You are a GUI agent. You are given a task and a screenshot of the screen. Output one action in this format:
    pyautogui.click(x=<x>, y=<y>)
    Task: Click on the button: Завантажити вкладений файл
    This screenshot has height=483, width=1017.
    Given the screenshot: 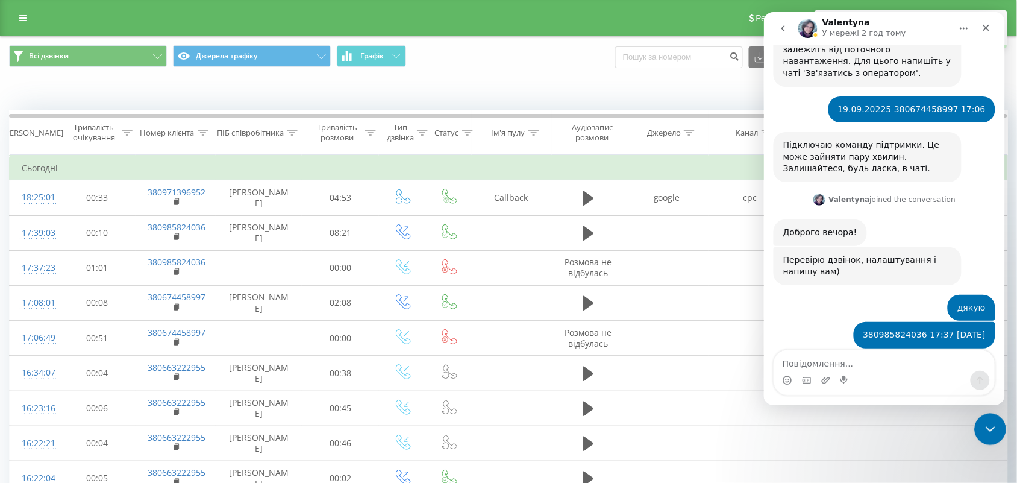 What is the action you would take?
    pyautogui.click(x=62, y=368)
    